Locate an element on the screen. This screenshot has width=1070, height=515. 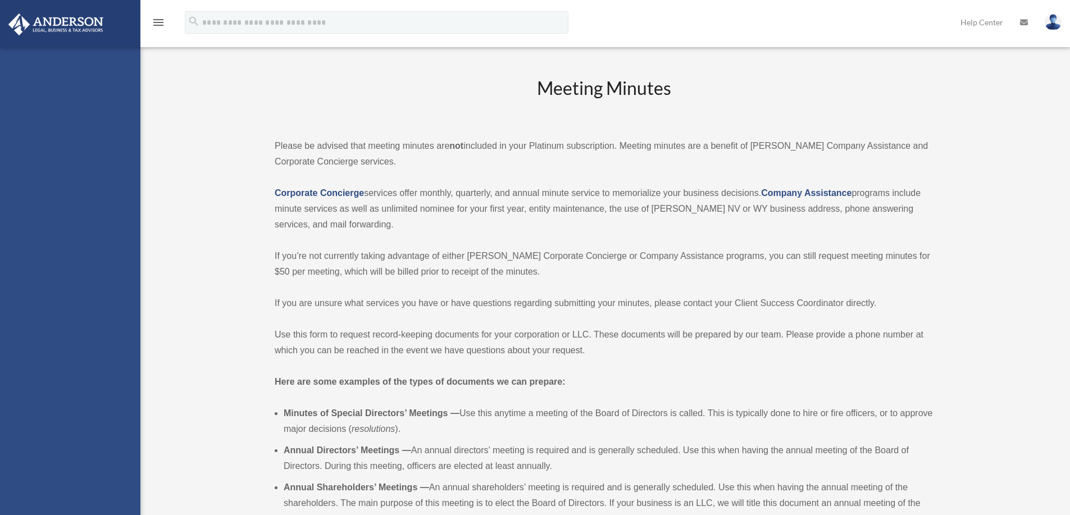
i: menu is located at coordinates (158, 22).